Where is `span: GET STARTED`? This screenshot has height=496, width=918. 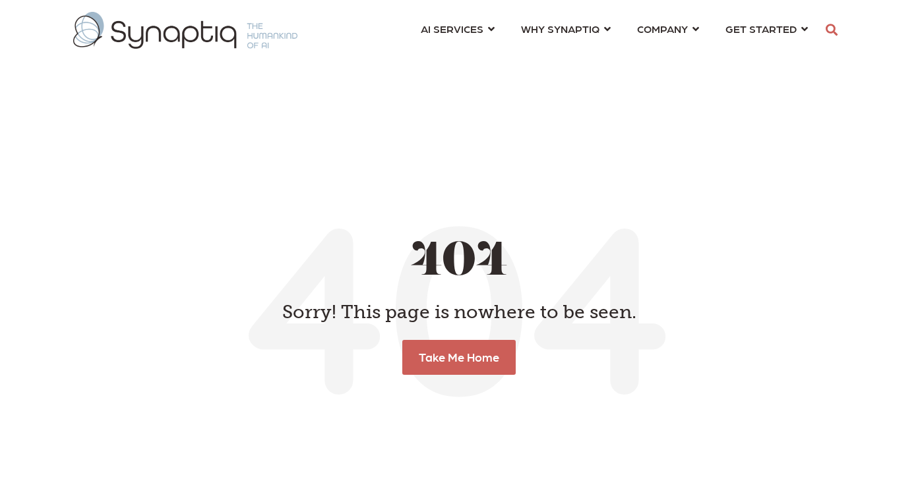 span: GET STARTED is located at coordinates (761, 28).